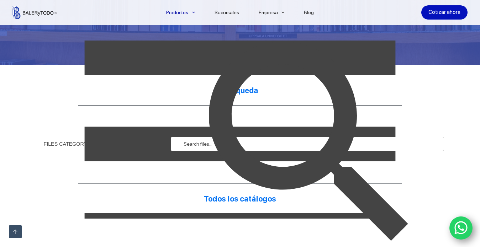  What do you see at coordinates (444, 12) in the screenshot?
I see `a: Cotizar ahora` at bounding box center [444, 12].